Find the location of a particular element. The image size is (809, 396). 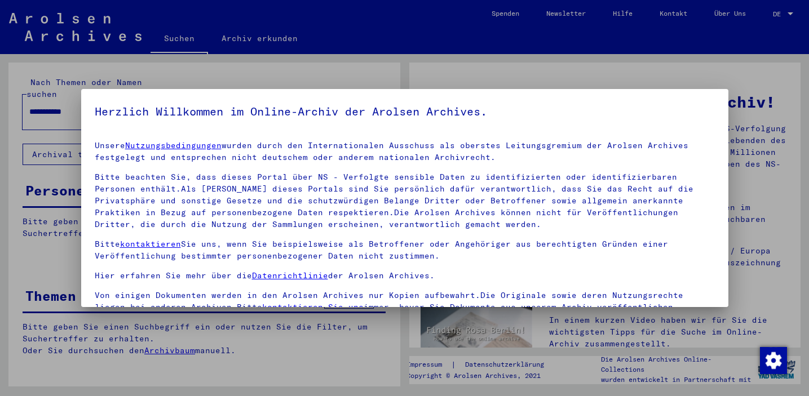

h5: Herzlich Willkommen im Online-Archiv der Arolsen Archives. is located at coordinates (405, 112).